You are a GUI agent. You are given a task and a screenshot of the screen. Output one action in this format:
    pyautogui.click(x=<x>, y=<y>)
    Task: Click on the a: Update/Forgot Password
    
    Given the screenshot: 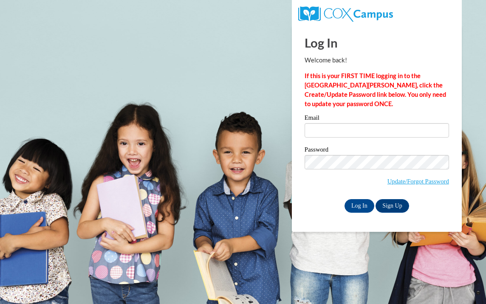 What is the action you would take?
    pyautogui.click(x=418, y=181)
    